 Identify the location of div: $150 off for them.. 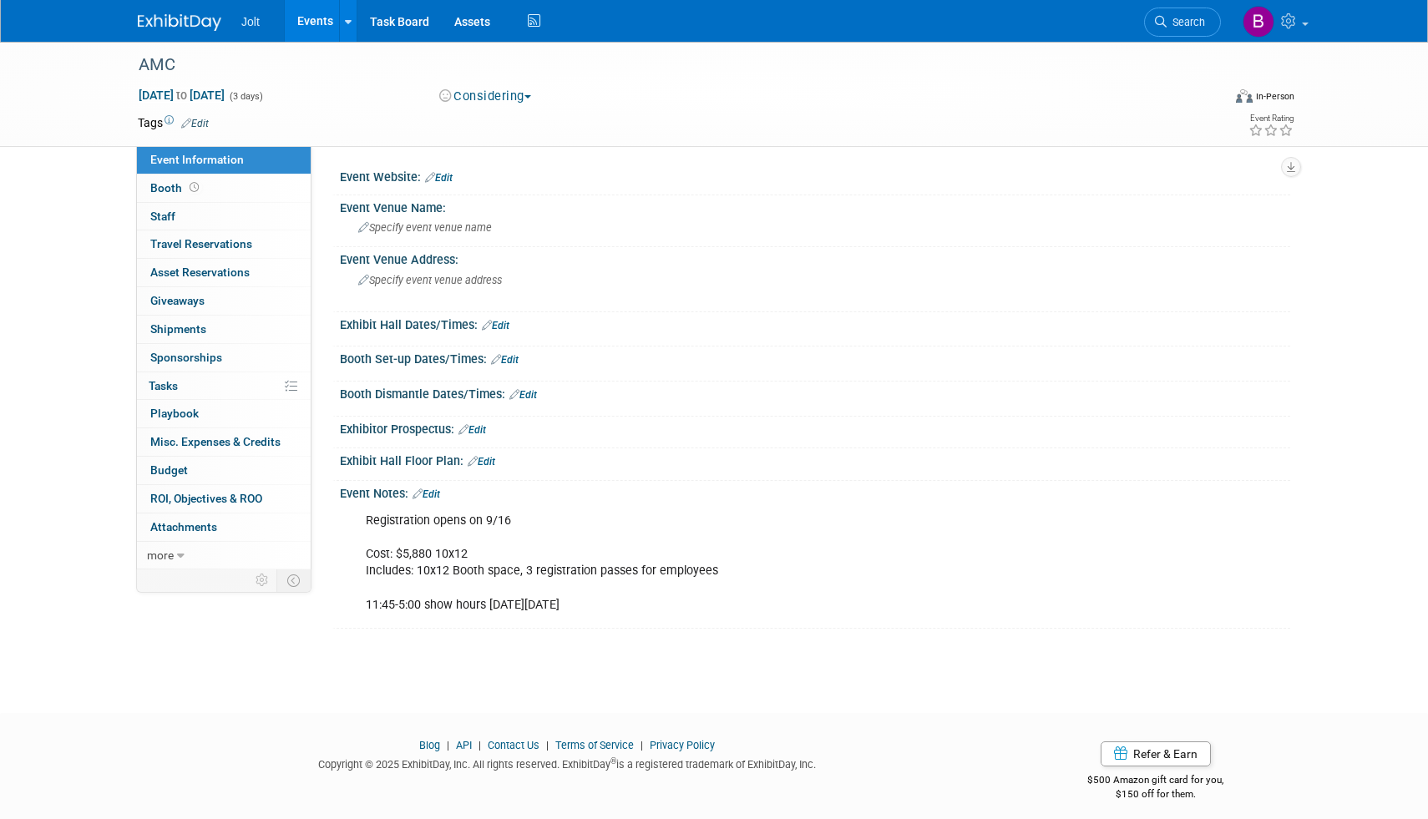
(1156, 794).